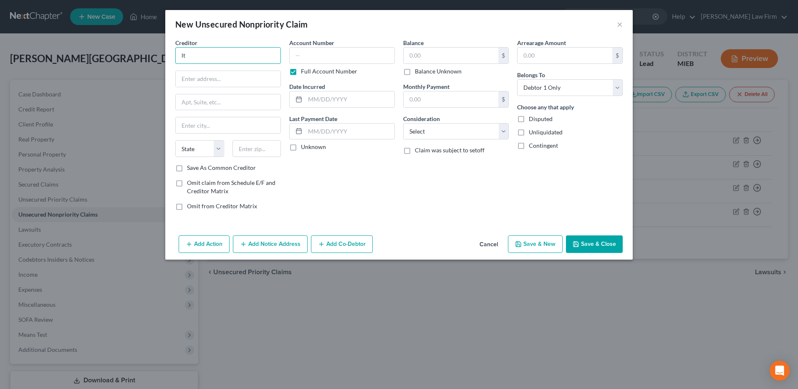  I want to click on button: Save & New, so click(535, 244).